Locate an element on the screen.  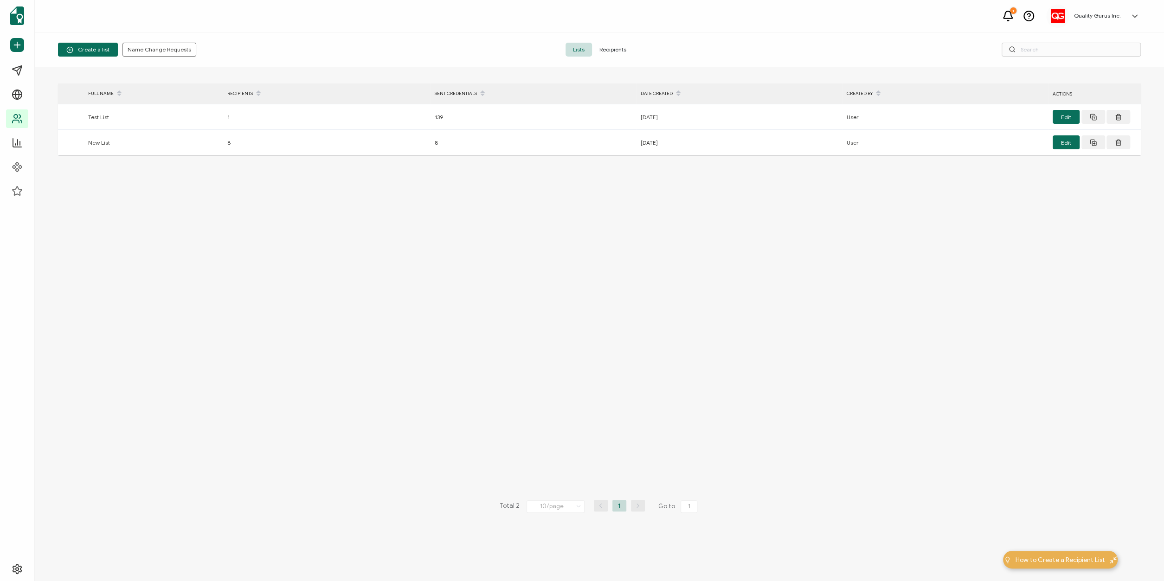
span: Lists is located at coordinates (578, 50).